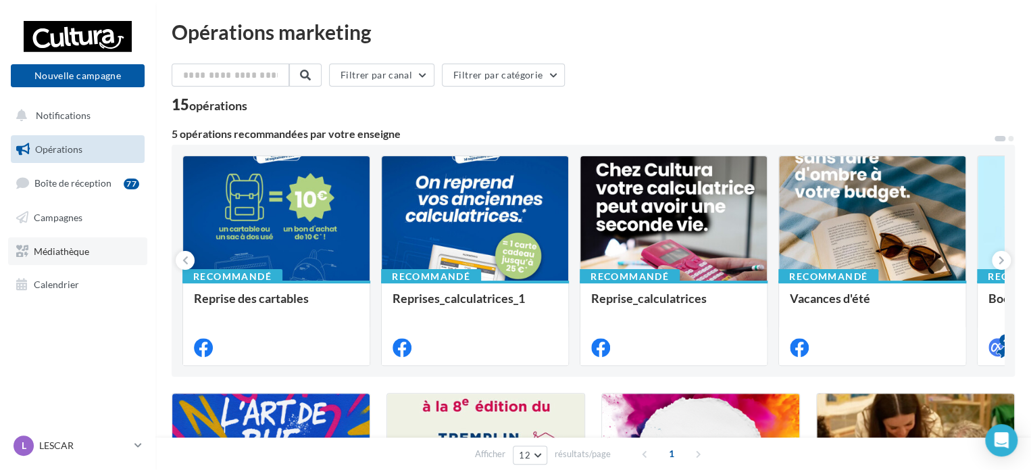  What do you see at coordinates (59, 149) in the screenshot?
I see `span: Opérations` at bounding box center [59, 149].